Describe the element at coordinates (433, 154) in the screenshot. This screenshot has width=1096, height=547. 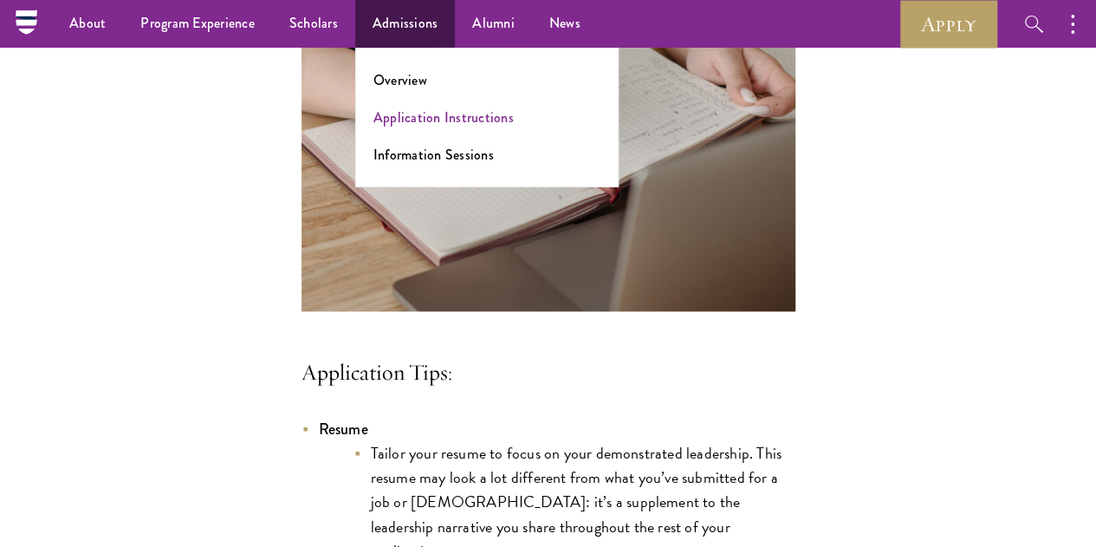
I see `a: Information Sessions` at that location.